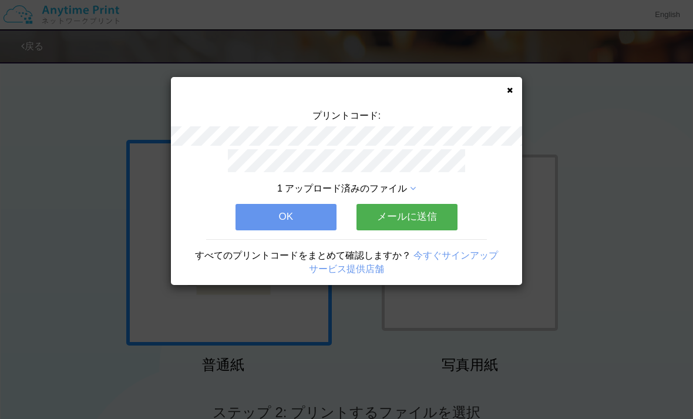  Describe the element at coordinates (342, 188) in the screenshot. I see `span: 1 アップロード済みのファイル` at that location.